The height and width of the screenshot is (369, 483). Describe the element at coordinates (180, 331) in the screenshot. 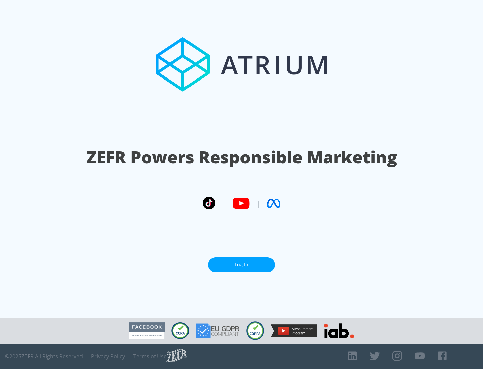

I see `img: CCPA Compliant` at that location.